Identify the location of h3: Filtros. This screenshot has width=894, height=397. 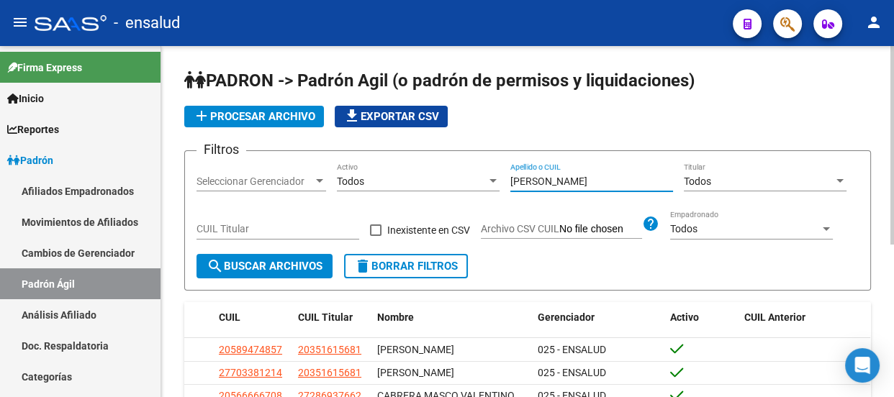
(221, 150).